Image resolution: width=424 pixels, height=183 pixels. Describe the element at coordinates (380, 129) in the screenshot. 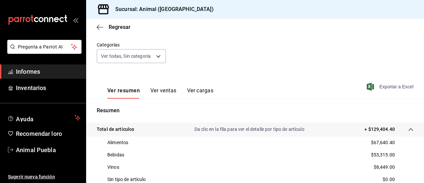

I see `font: + $129,404.40` at that location.